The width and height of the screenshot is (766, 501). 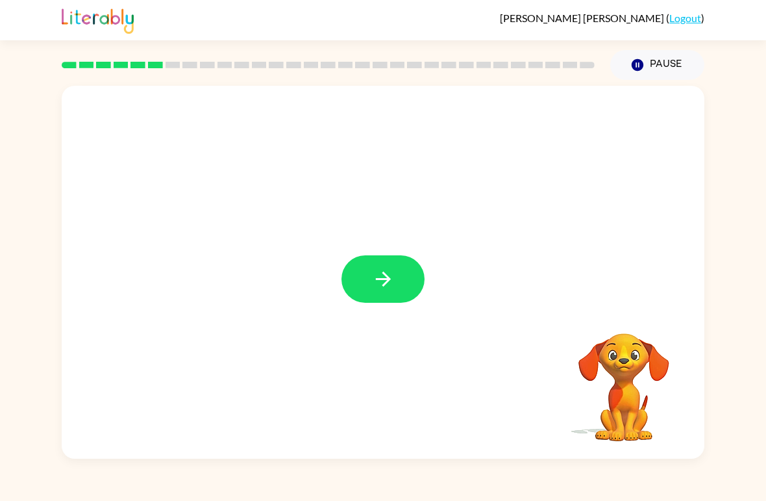 I want to click on video: Your browser must support playing .mp4 files to use Literably. Please try using another browser., so click(x=624, y=378).